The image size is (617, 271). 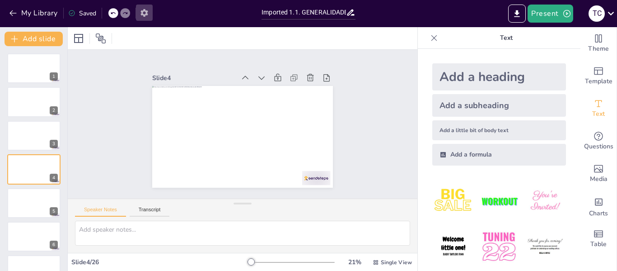 I want to click on span: Template, so click(x=599, y=81).